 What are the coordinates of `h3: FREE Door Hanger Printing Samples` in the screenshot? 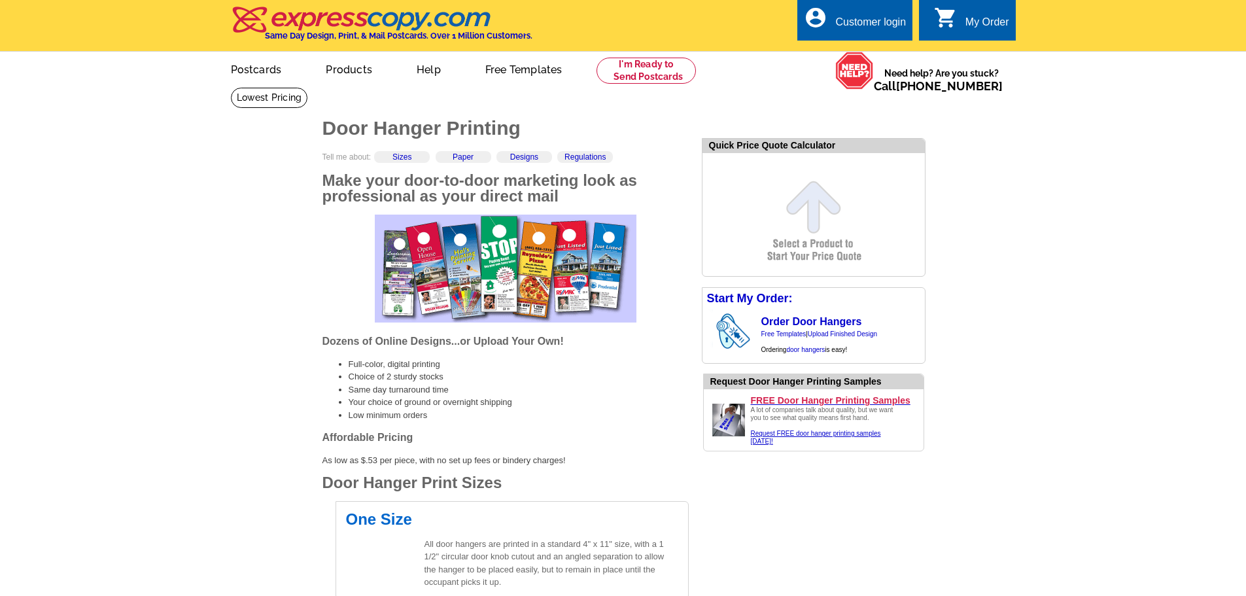 It's located at (834, 400).